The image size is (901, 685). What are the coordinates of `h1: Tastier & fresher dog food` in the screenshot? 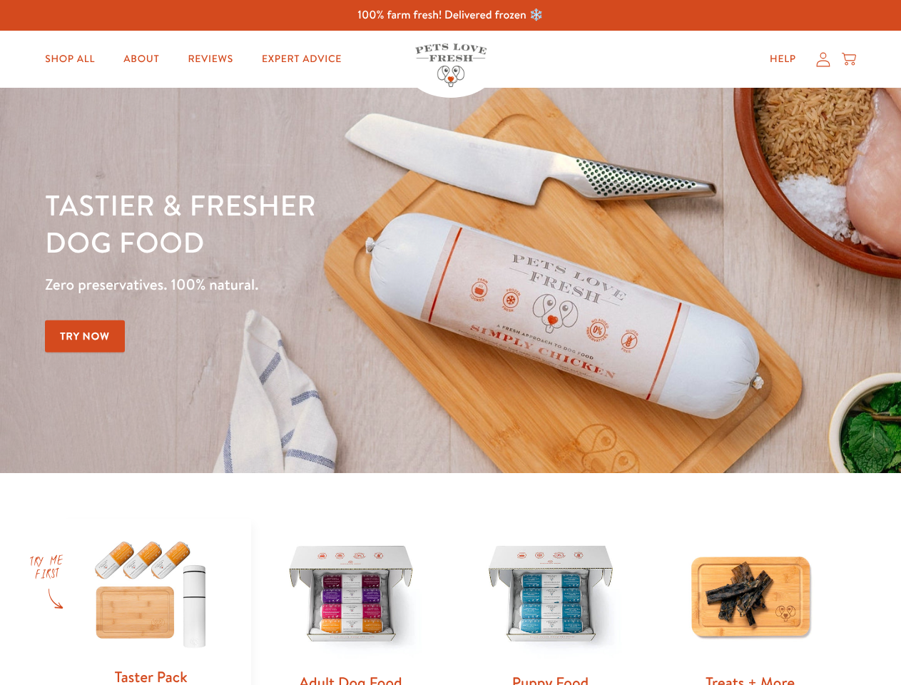 It's located at (315, 223).